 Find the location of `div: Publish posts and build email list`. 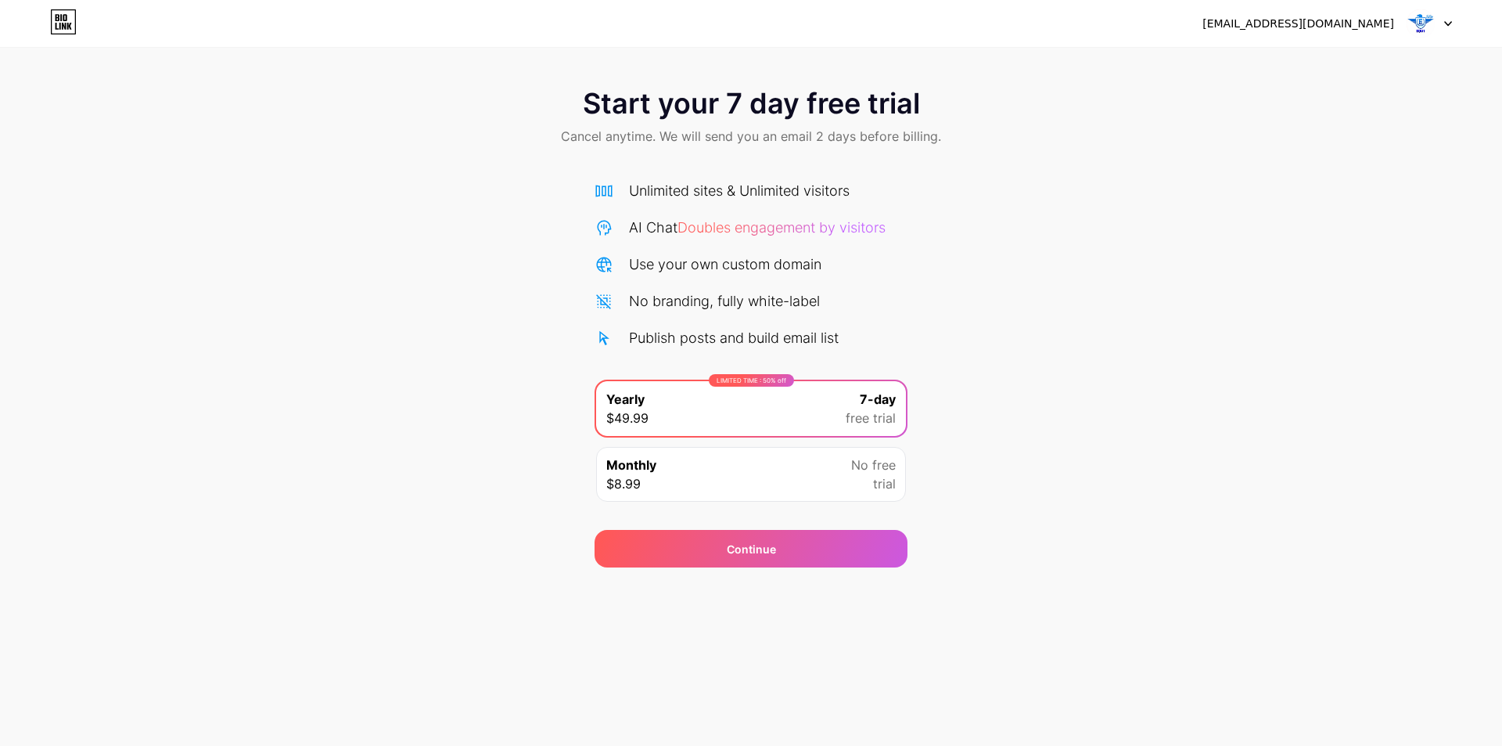

div: Publish posts and build email list is located at coordinates (734, 337).